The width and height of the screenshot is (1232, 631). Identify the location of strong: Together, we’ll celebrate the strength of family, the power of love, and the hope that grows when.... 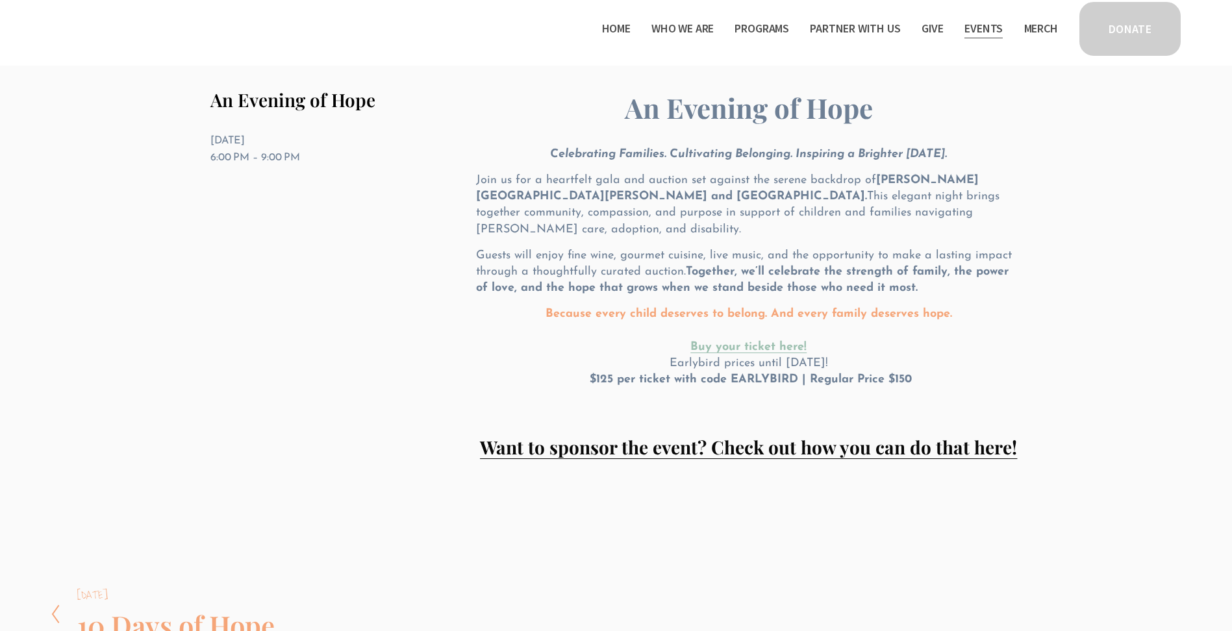
(744, 280).